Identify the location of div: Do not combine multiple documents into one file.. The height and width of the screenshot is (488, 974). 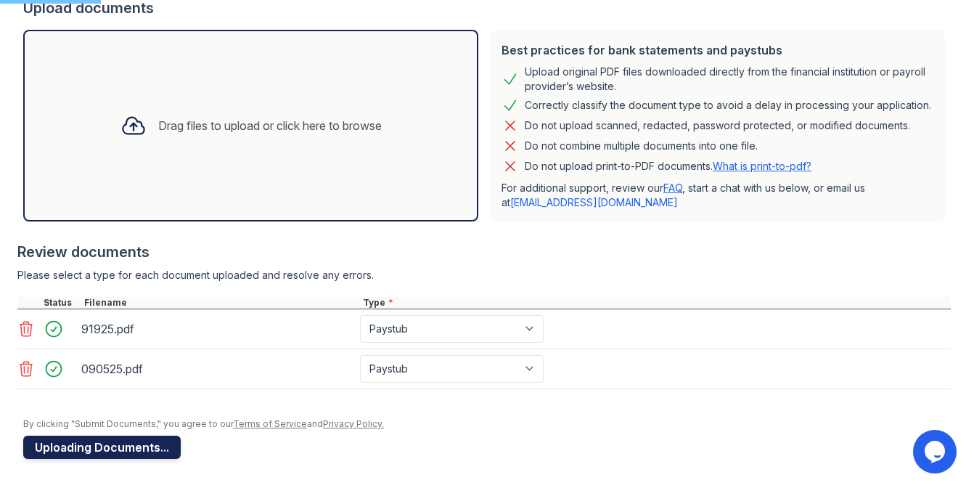
(641, 146).